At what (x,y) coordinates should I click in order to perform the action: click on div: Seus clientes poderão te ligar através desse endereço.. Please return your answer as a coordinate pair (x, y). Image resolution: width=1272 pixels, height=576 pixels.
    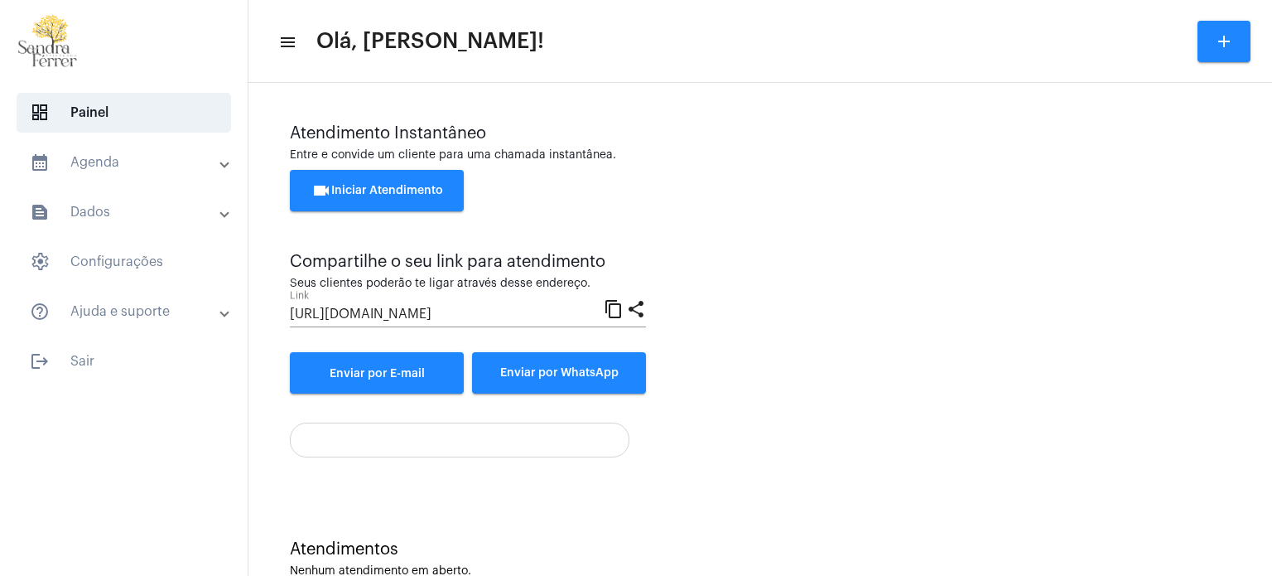
    Looking at the image, I should click on (468, 283).